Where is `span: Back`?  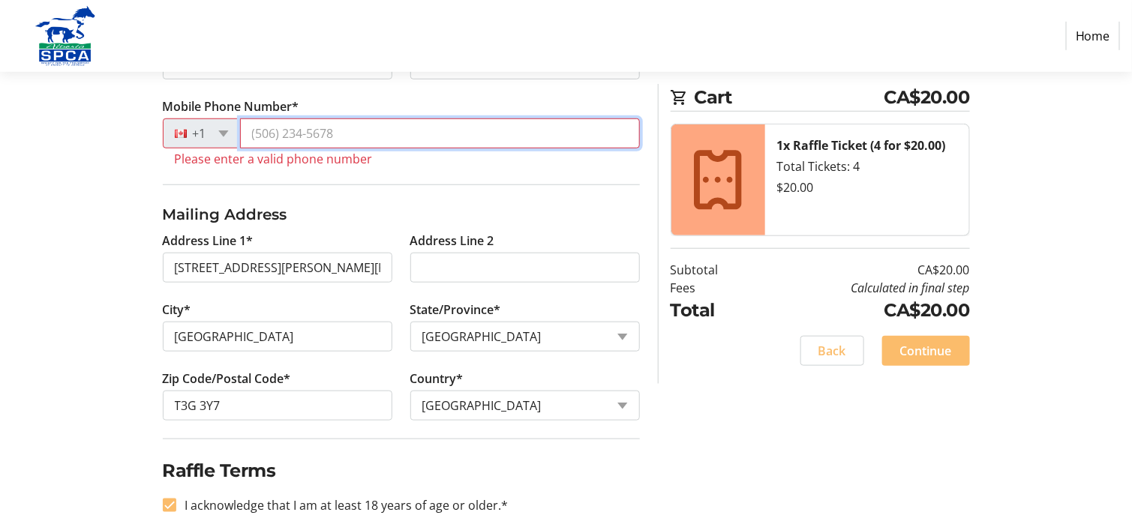 span: Back is located at coordinates (832, 351).